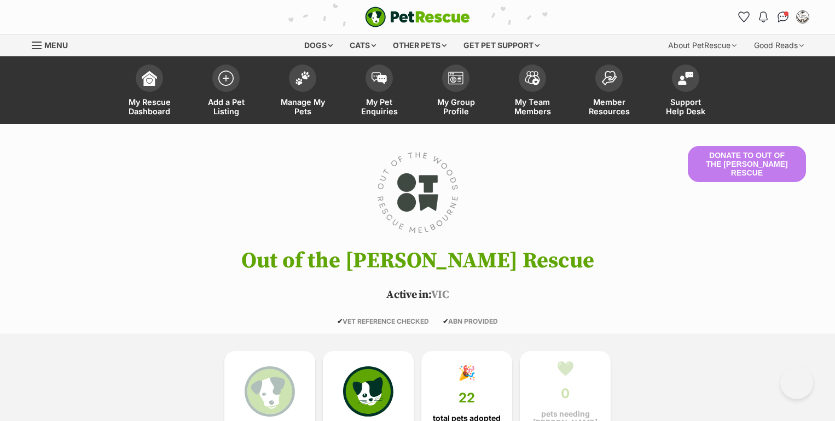 This screenshot has height=421, width=835. I want to click on button: Notifications, so click(763, 17).